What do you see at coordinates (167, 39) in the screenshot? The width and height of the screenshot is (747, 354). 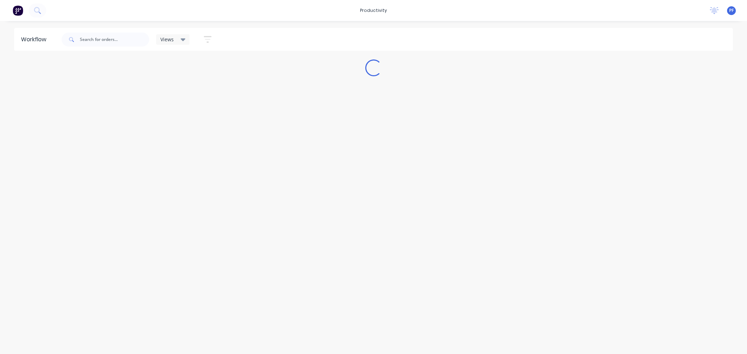 I see `span: Views` at bounding box center [167, 39].